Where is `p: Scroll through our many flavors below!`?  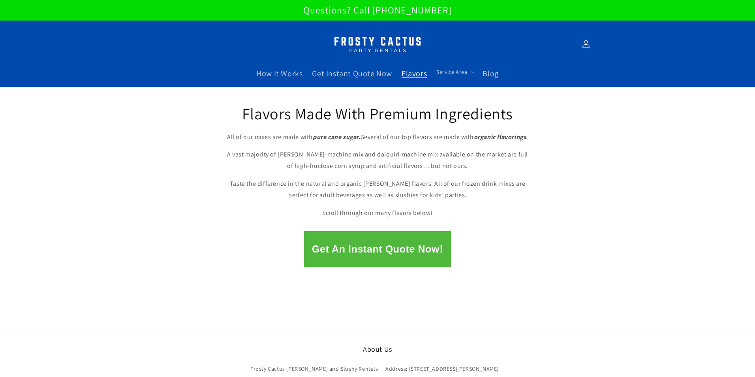 p: Scroll through our many flavors below! is located at coordinates (378, 213).